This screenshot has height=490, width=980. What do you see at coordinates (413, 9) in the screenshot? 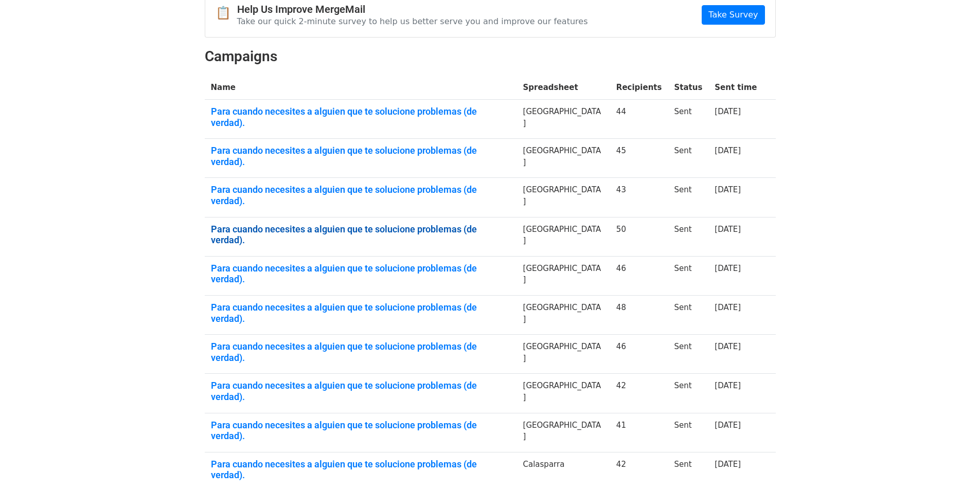
I see `h4: Help Us Improve MergeMail` at bounding box center [413, 9].